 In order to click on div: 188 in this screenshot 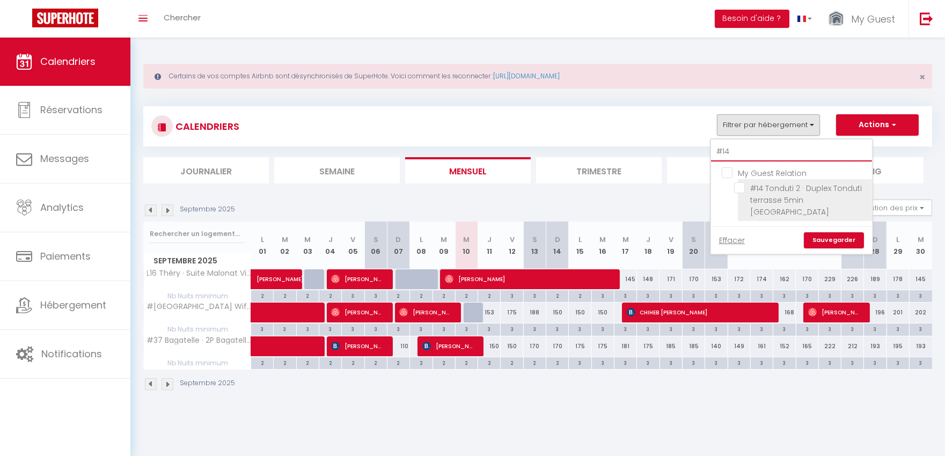, I will do `click(534, 312)`.